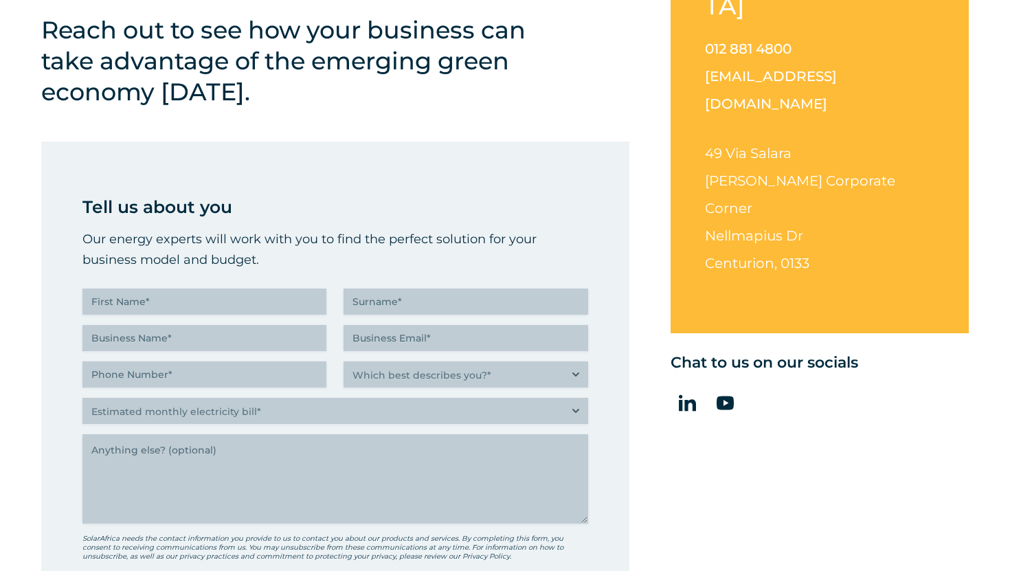 The width and height of the screenshot is (1010, 571). I want to click on input: Business Name*, so click(204, 338).